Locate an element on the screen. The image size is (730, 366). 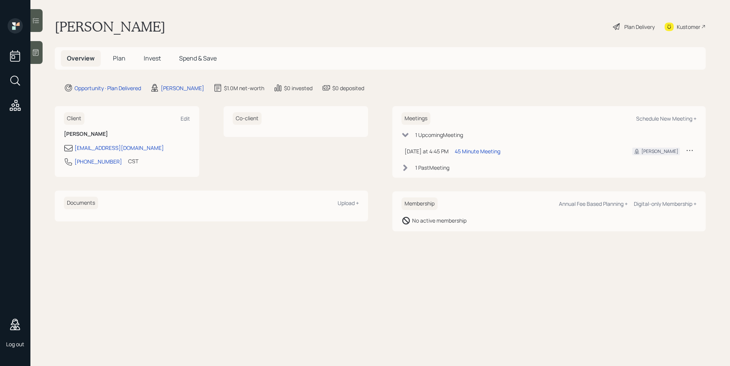
div: Schedule New Meeting + is located at coordinates (666, 118).